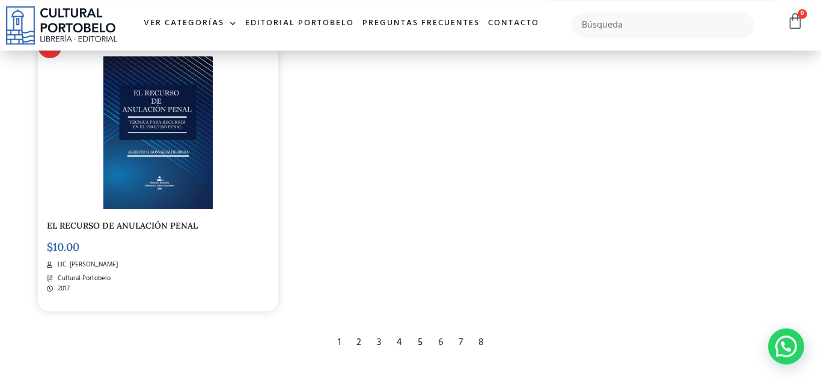 The height and width of the screenshot is (381, 821). Describe the element at coordinates (420, 343) in the screenshot. I see `div: 5` at that location.